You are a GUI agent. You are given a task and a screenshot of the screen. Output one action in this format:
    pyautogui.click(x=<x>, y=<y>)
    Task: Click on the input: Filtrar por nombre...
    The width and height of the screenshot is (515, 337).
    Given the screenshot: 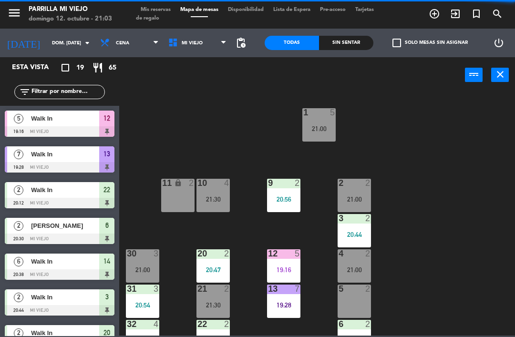 What is the action you would take?
    pyautogui.click(x=67, y=92)
    